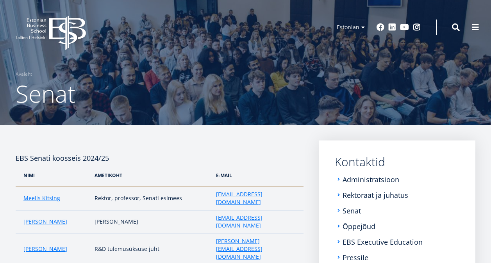  Describe the element at coordinates (53, 175) in the screenshot. I see `th: NIMI` at that location.